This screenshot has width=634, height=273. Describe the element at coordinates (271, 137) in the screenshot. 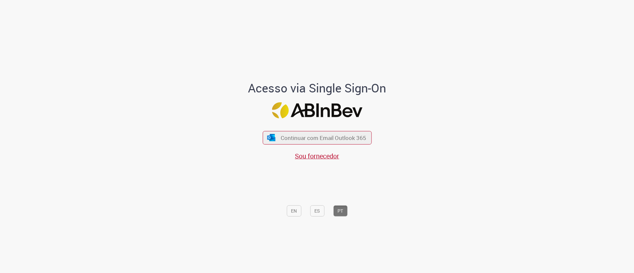

I see `img: ícone Azure/Microsoft 360` at that location.